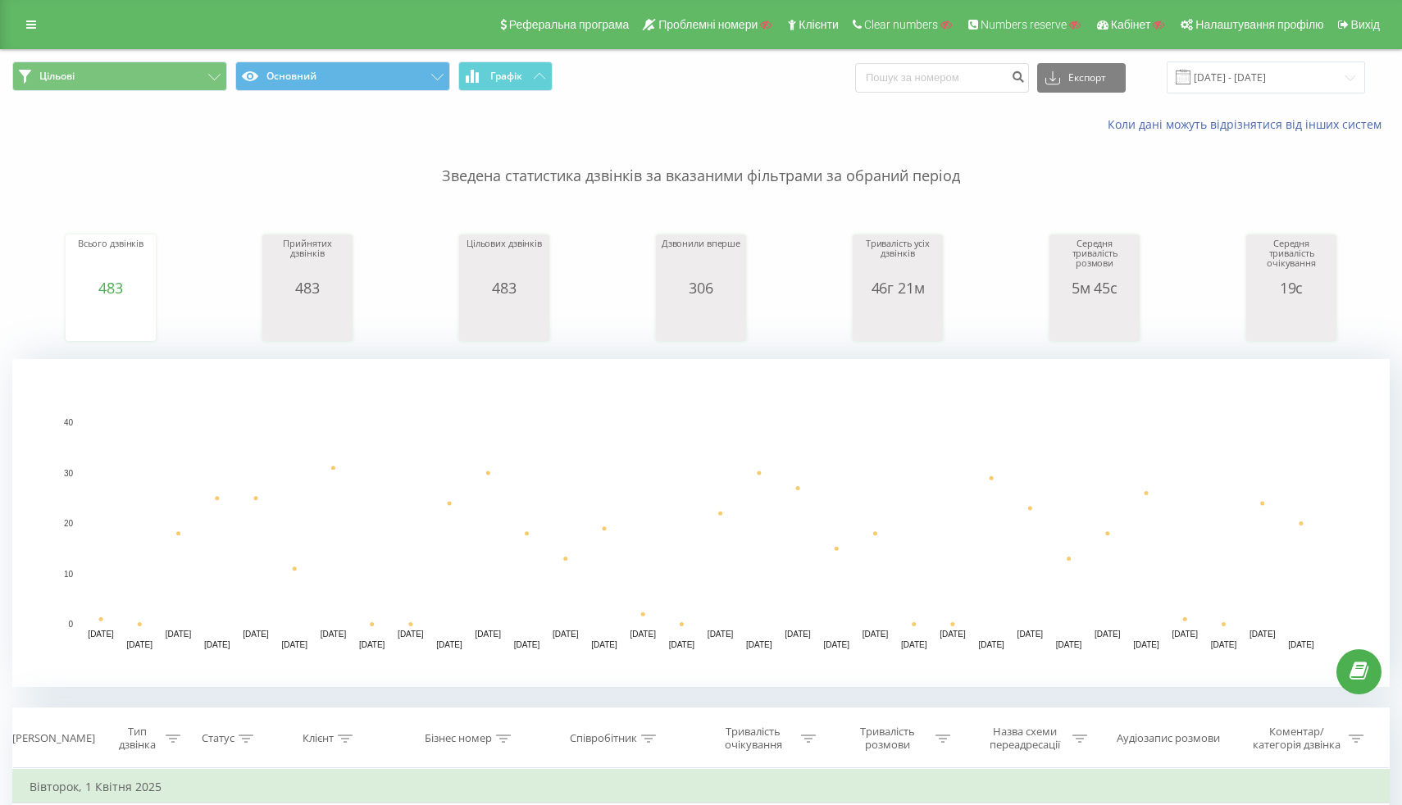 Image resolution: width=1402 pixels, height=805 pixels. Describe the element at coordinates (111, 259) in the screenshot. I see `div: Всього дзвінків` at that location.